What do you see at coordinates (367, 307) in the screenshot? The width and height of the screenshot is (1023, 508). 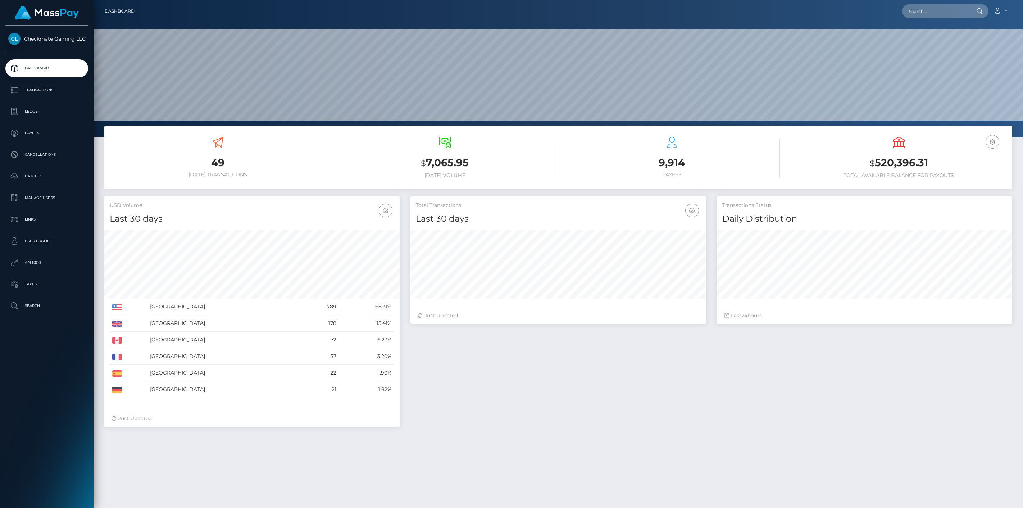 I see `td: 68.31%` at bounding box center [367, 307].